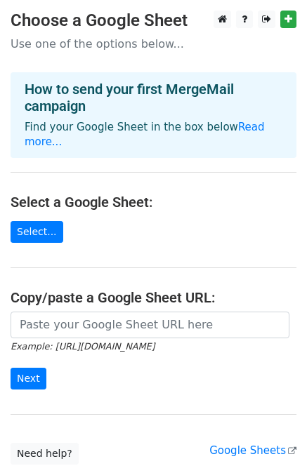 The image size is (307, 473). What do you see at coordinates (153, 297) in the screenshot?
I see `h4: Copy/paste a Google Sheet URL:` at bounding box center [153, 297].